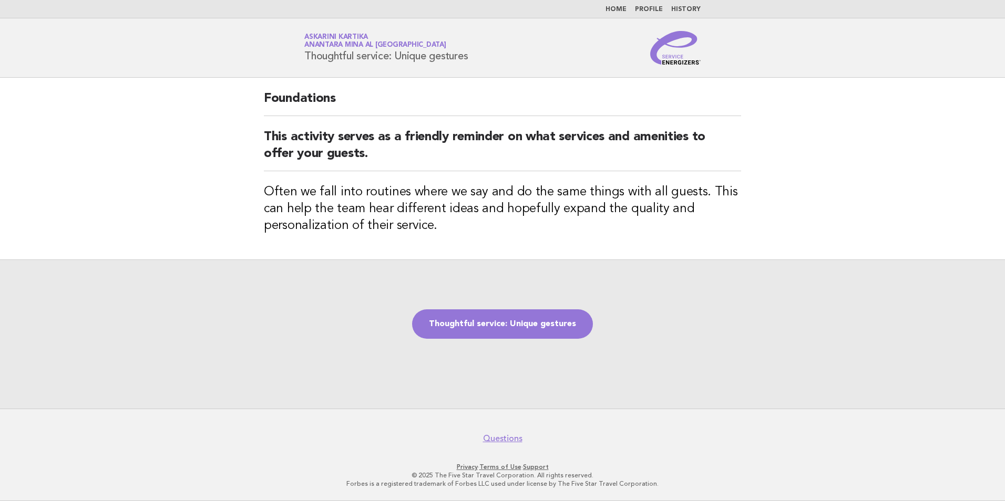 The image size is (1005, 501). I want to click on a: Questions, so click(502, 439).